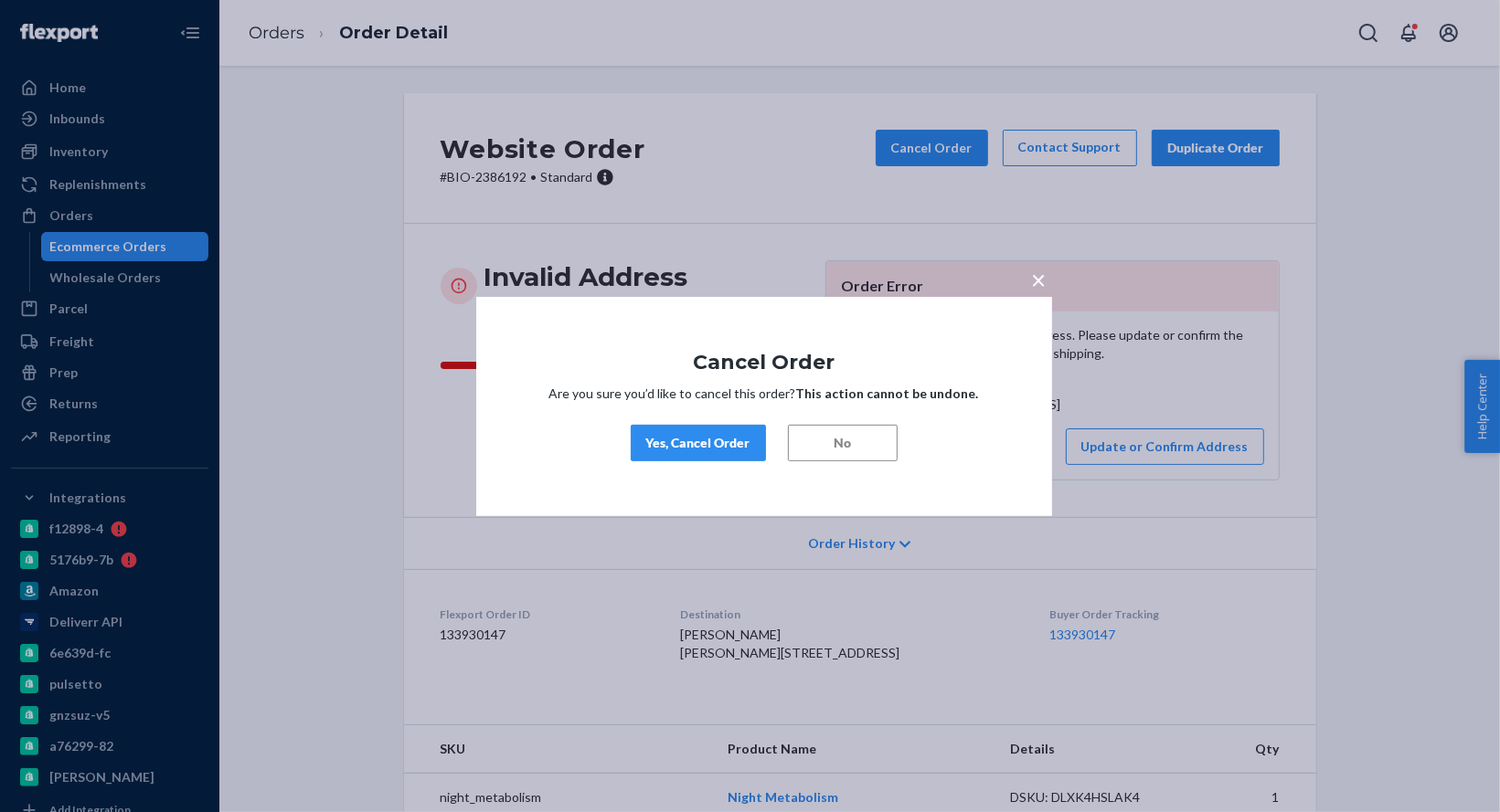  What do you see at coordinates (843, 443) in the screenshot?
I see `button: No` at bounding box center [843, 443].